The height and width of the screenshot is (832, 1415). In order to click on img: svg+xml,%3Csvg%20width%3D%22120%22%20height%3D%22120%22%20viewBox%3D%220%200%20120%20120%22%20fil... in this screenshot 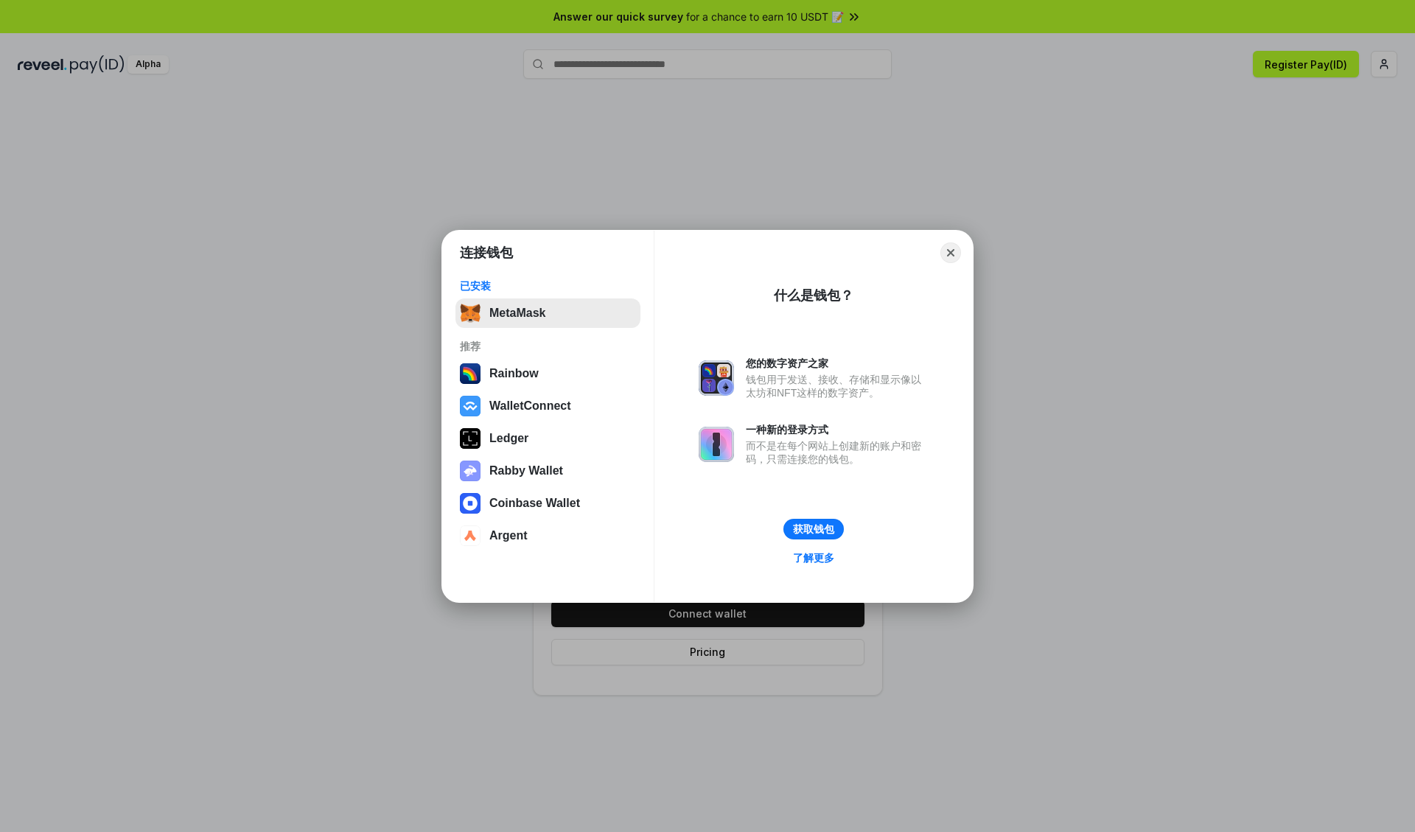, I will do `click(470, 374)`.